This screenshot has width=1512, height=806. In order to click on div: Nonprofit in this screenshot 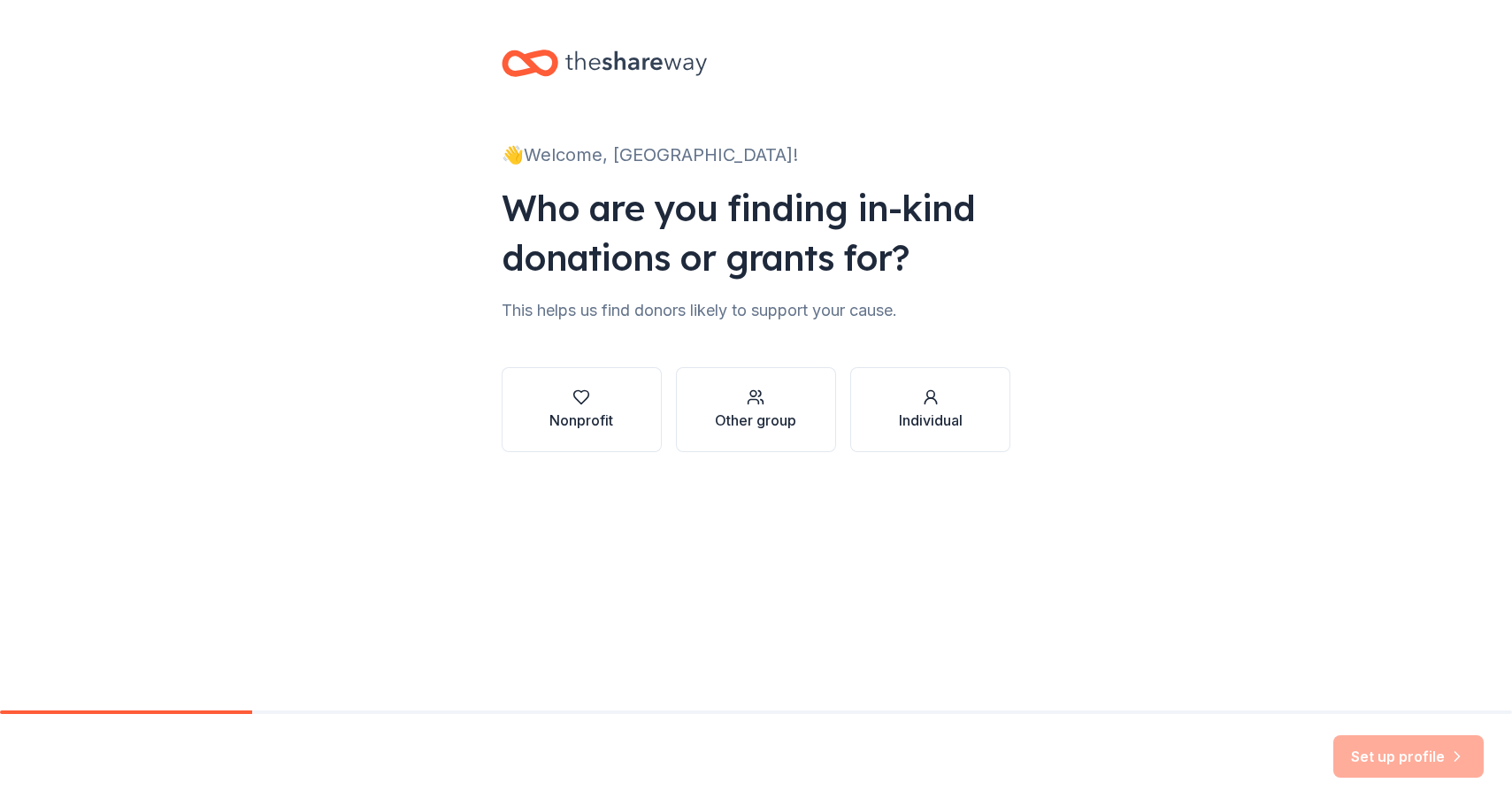, I will do `click(581, 420)`.